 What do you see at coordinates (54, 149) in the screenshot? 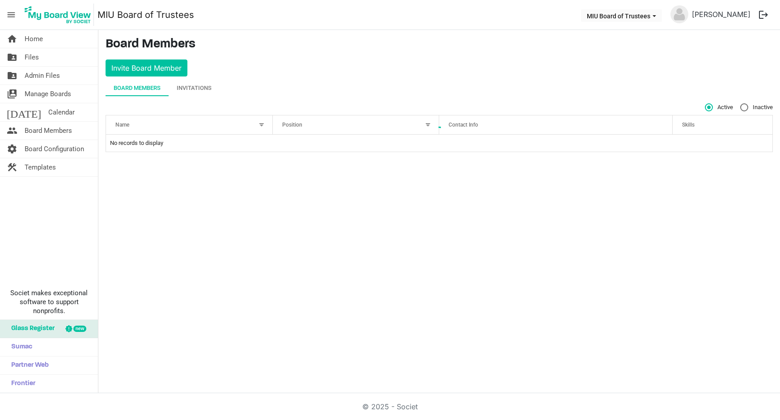
I see `span: Board Configuration` at bounding box center [54, 149].